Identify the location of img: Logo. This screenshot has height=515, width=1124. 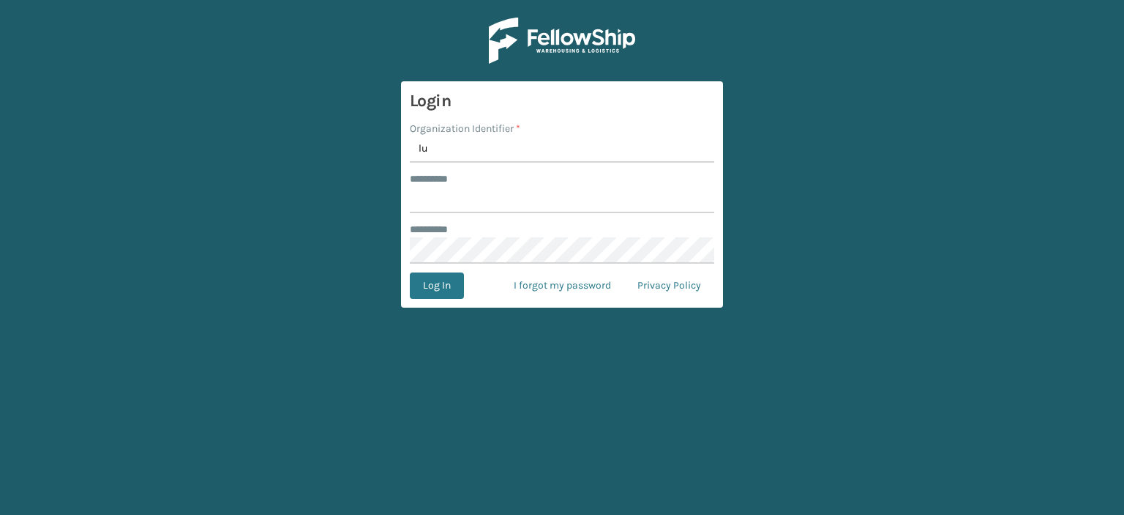
(562, 40).